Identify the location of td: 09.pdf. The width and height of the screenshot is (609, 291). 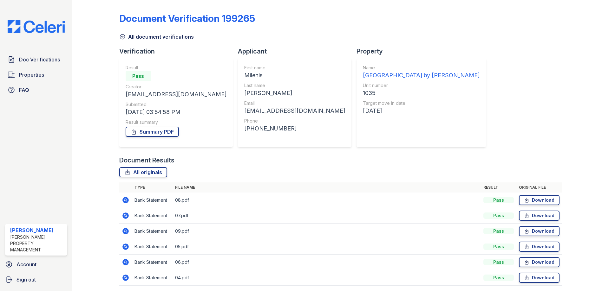
(327, 232).